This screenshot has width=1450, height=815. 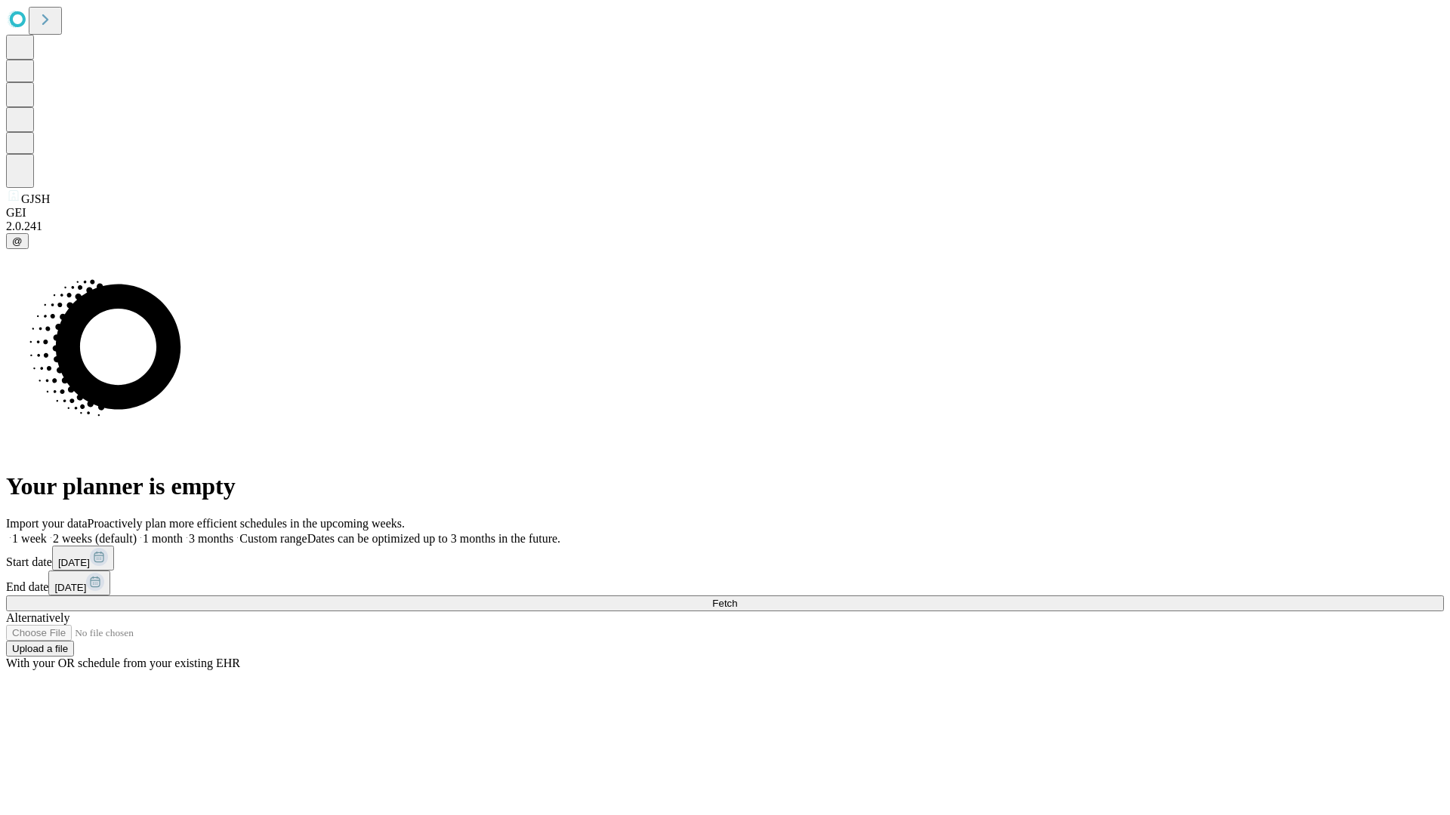 What do you see at coordinates (40, 649) in the screenshot?
I see `button: Upload a file` at bounding box center [40, 649].